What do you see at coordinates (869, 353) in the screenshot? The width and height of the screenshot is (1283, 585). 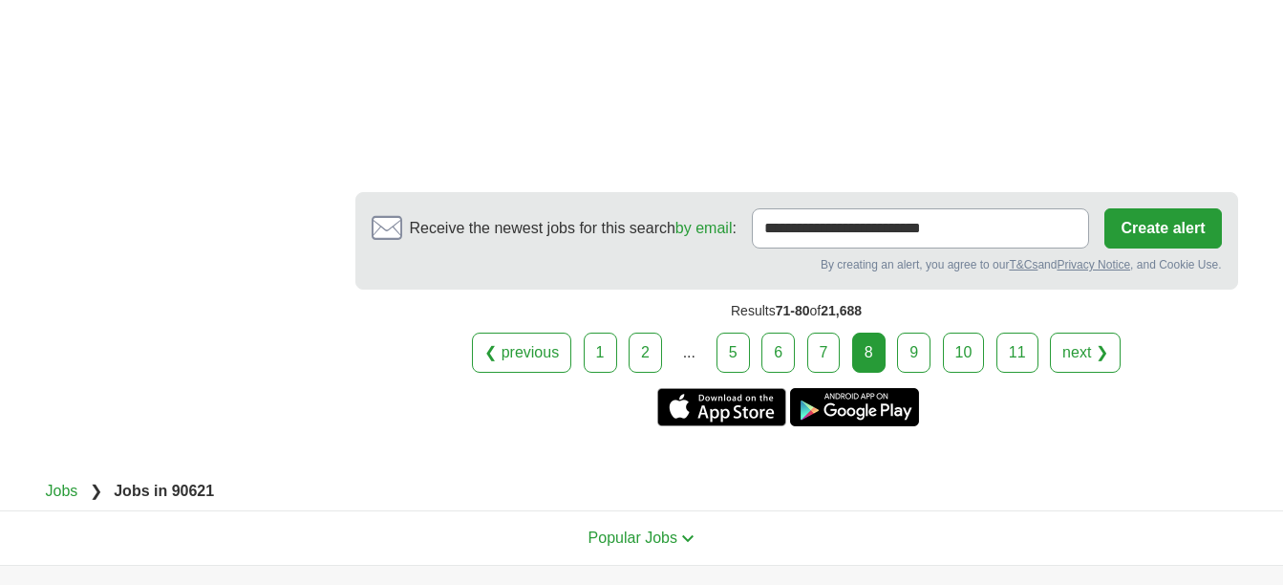 I see `div: 8` at bounding box center [869, 353].